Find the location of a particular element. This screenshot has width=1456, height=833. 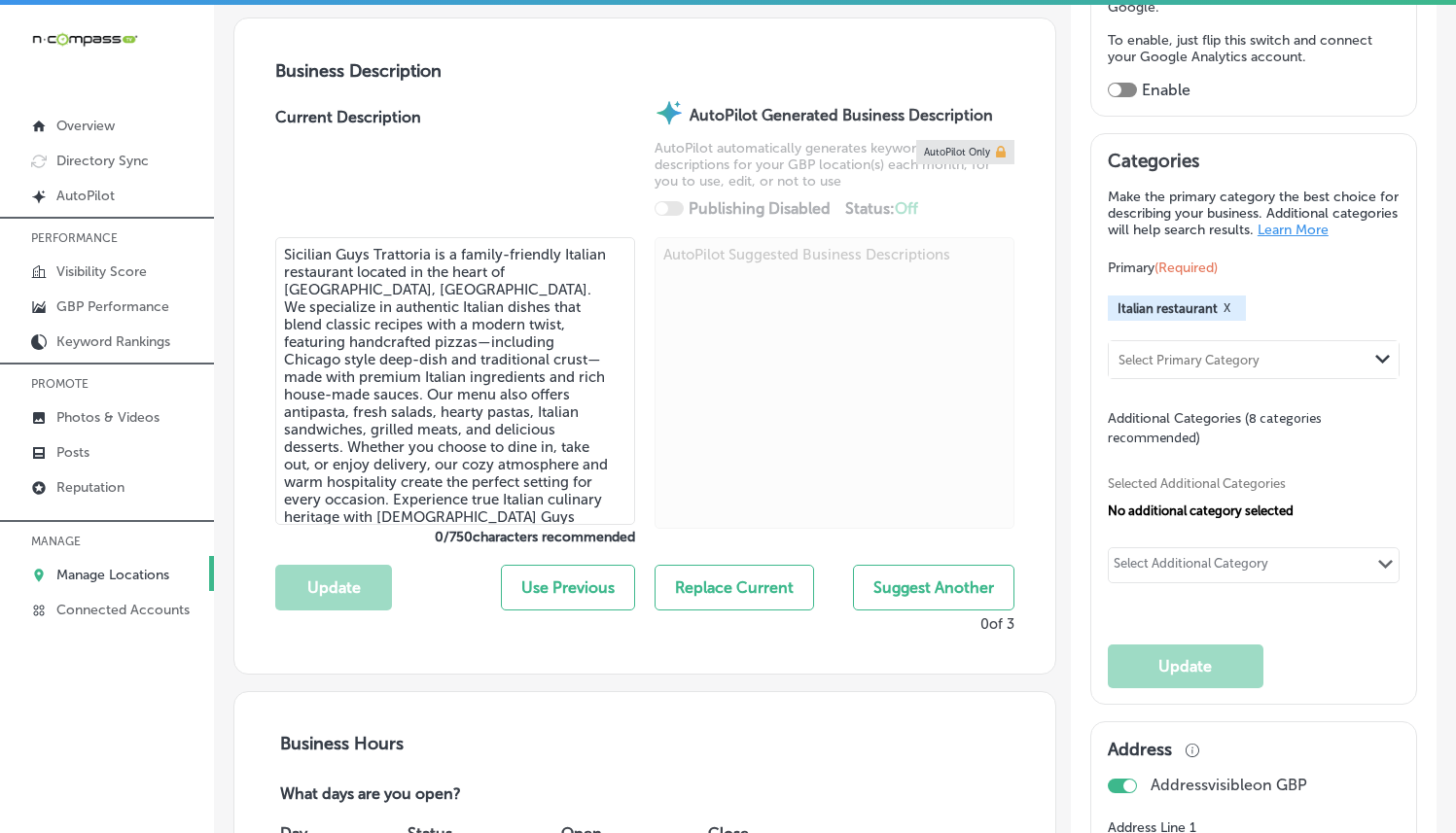

p: Photos & Videos is located at coordinates (108, 416).